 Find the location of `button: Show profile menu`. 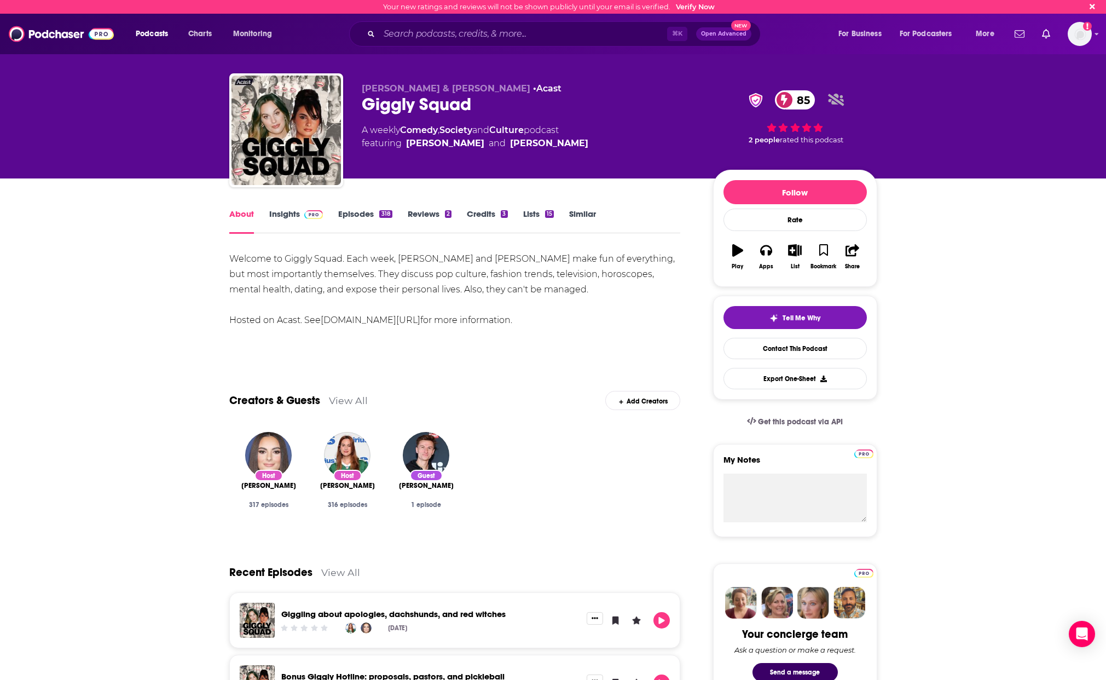

button: Show profile menu is located at coordinates (1080, 34).